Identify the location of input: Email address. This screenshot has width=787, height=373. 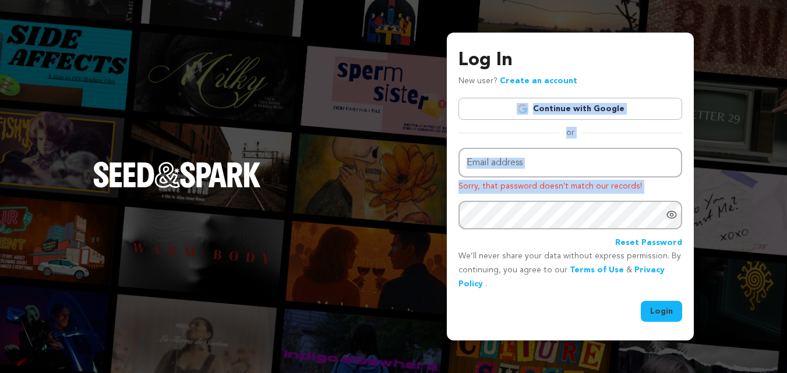
(570, 162).